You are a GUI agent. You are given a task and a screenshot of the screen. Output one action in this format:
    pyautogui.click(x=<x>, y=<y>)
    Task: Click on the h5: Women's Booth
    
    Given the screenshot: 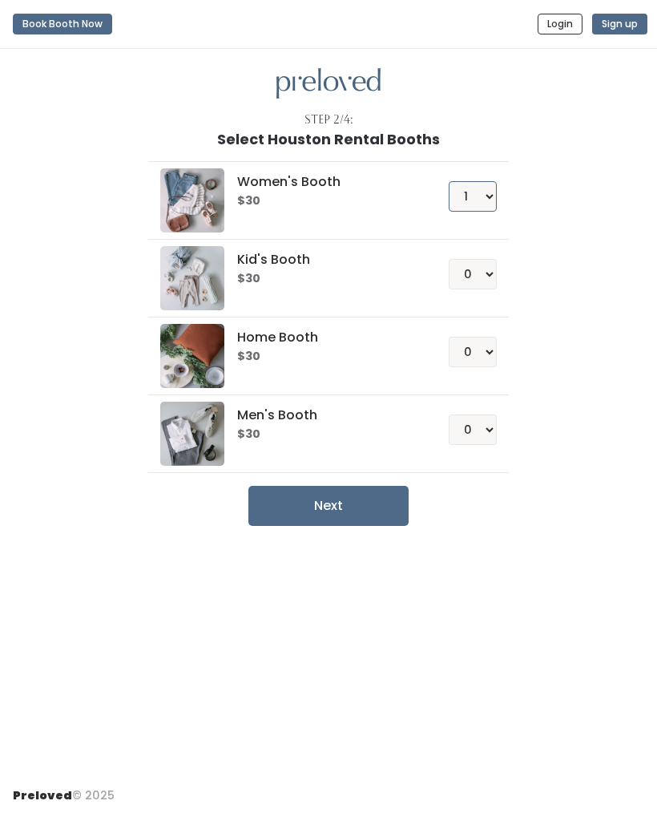 What is the action you would take?
    pyautogui.click(x=324, y=182)
    